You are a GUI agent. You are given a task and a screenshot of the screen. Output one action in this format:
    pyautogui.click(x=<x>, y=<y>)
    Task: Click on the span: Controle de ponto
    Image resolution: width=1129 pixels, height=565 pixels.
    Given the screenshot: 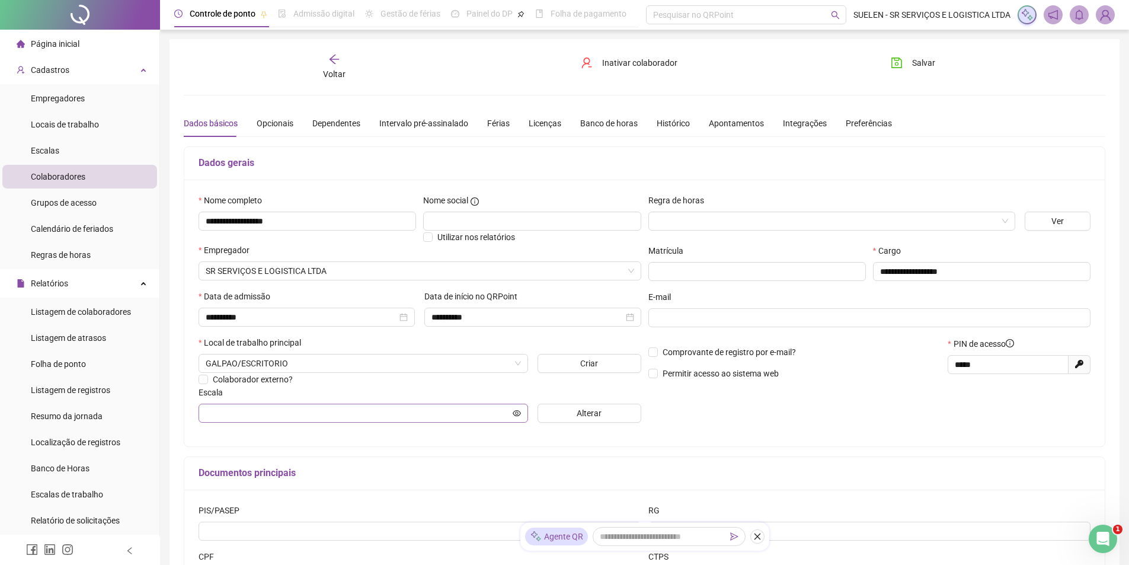 What is the action you would take?
    pyautogui.click(x=222, y=14)
    